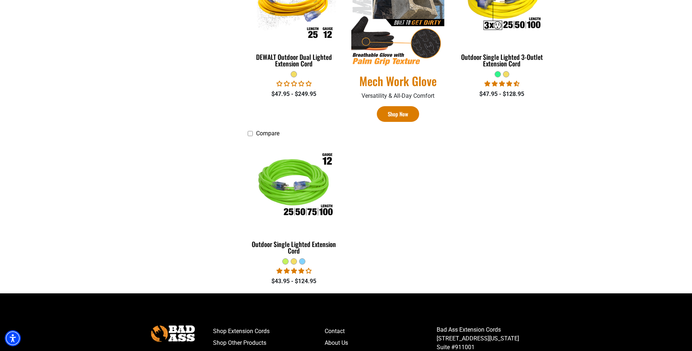 This screenshot has height=351, width=692. I want to click on a: Shop Now, so click(398, 114).